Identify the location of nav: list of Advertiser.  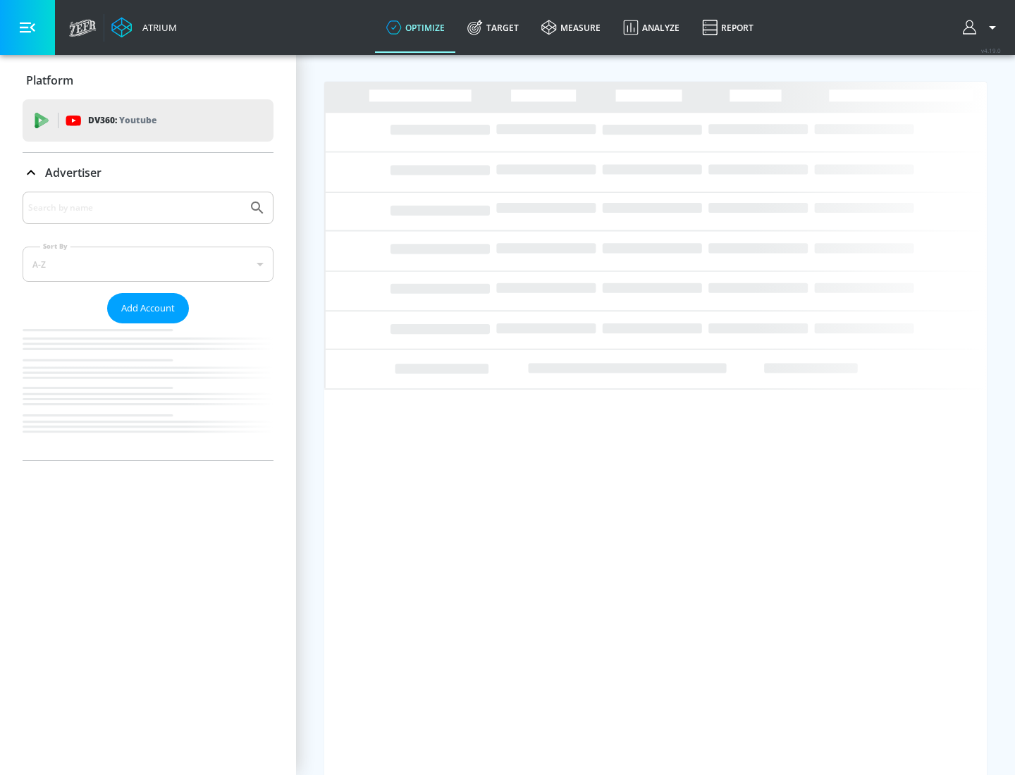
(148, 392).